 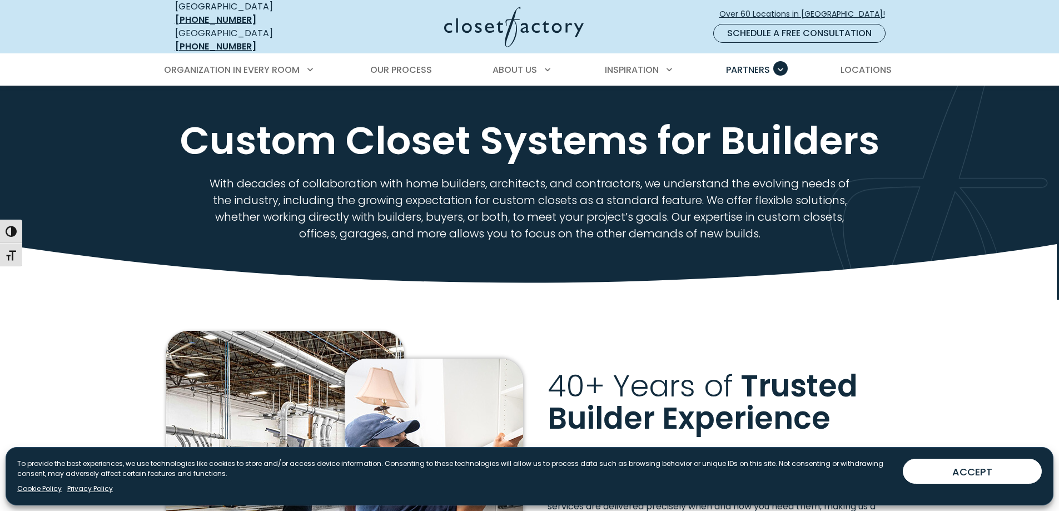 What do you see at coordinates (703, 402) in the screenshot?
I see `span: Trusted Builder Experience` at bounding box center [703, 402].